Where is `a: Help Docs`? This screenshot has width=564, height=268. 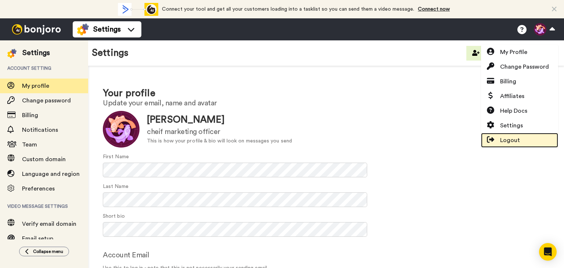 a: Help Docs is located at coordinates (520, 111).